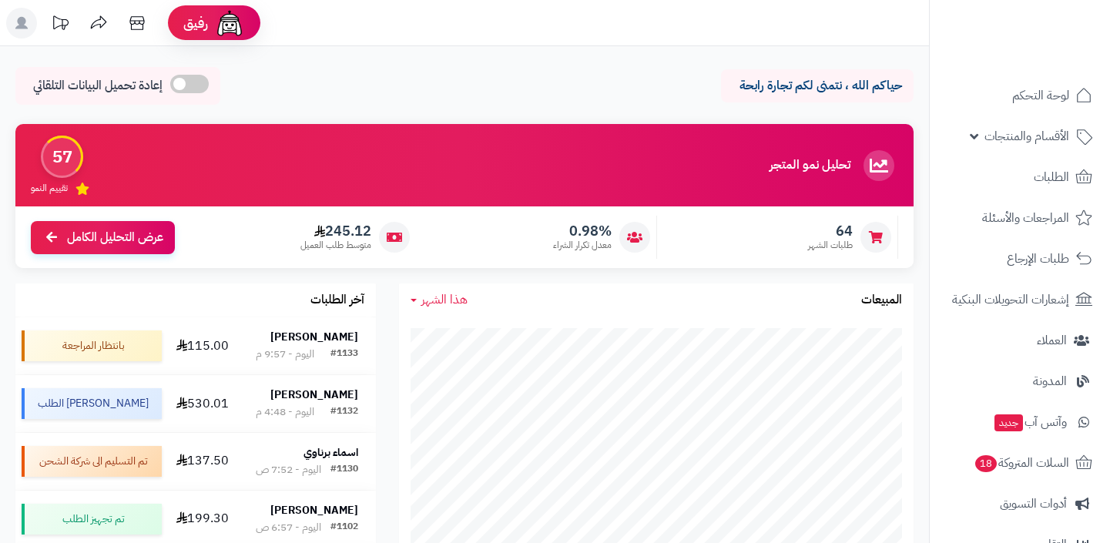 The image size is (1110, 543). Describe the element at coordinates (1020, 300) in the screenshot. I see `a: إشعارات التحويلات البنكية` at that location.